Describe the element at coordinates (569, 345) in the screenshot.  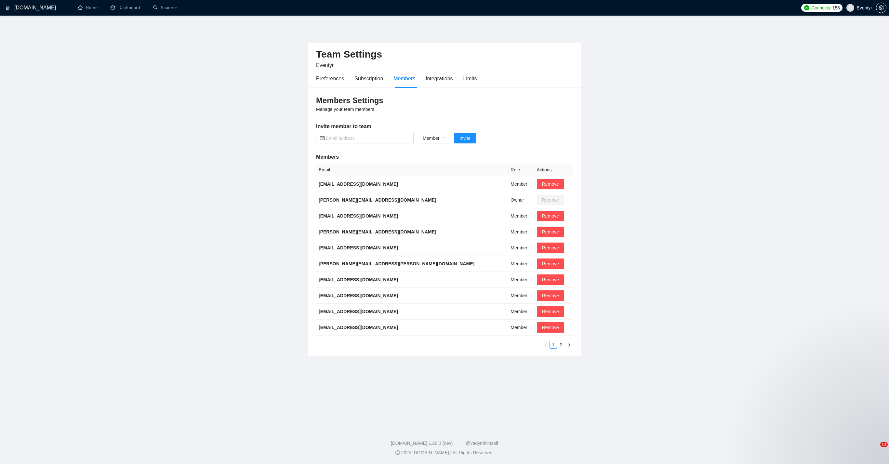
I see `button: right` at that location.